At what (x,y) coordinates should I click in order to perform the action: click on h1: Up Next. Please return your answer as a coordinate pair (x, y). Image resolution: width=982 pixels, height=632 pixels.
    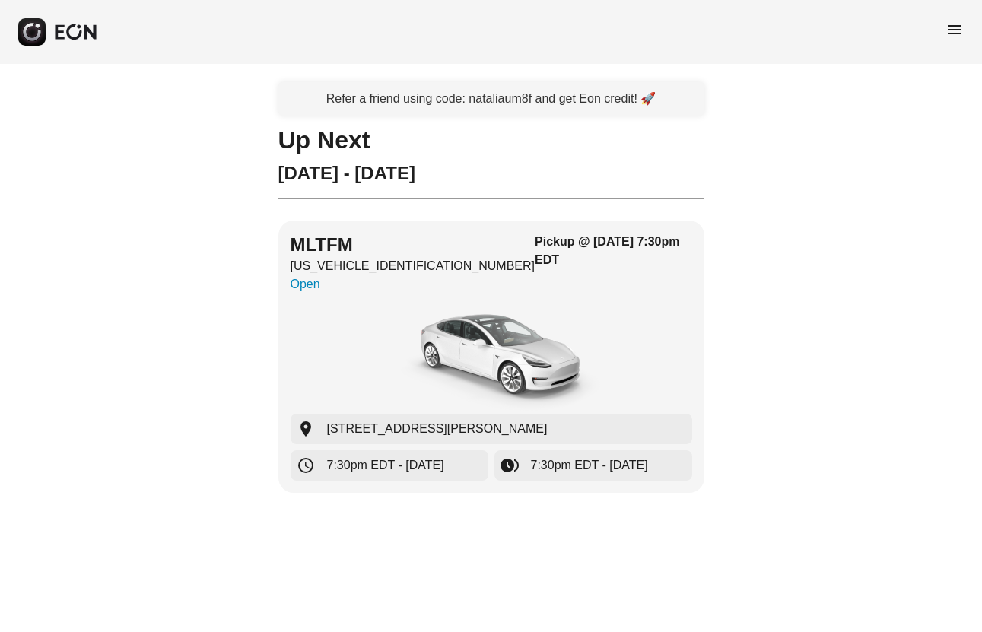
    Looking at the image, I should click on (491, 140).